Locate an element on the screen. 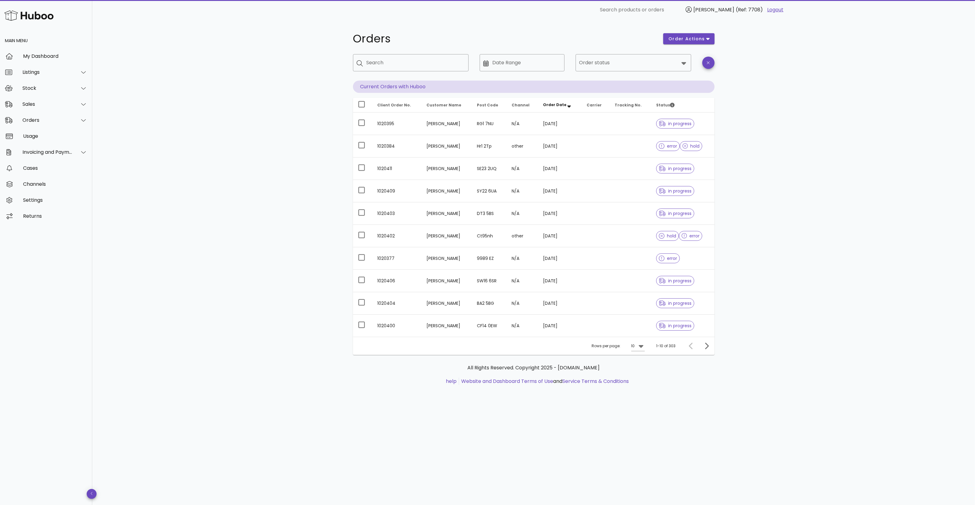  td: Hr1 2Tp is located at coordinates (489, 146).